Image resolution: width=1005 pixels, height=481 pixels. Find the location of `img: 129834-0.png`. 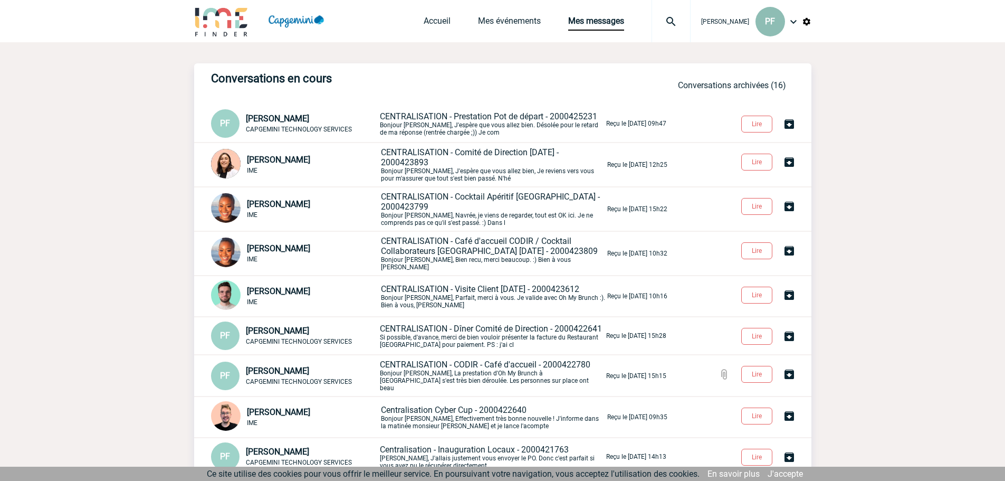

img: 129834-0.png is located at coordinates (226, 164).